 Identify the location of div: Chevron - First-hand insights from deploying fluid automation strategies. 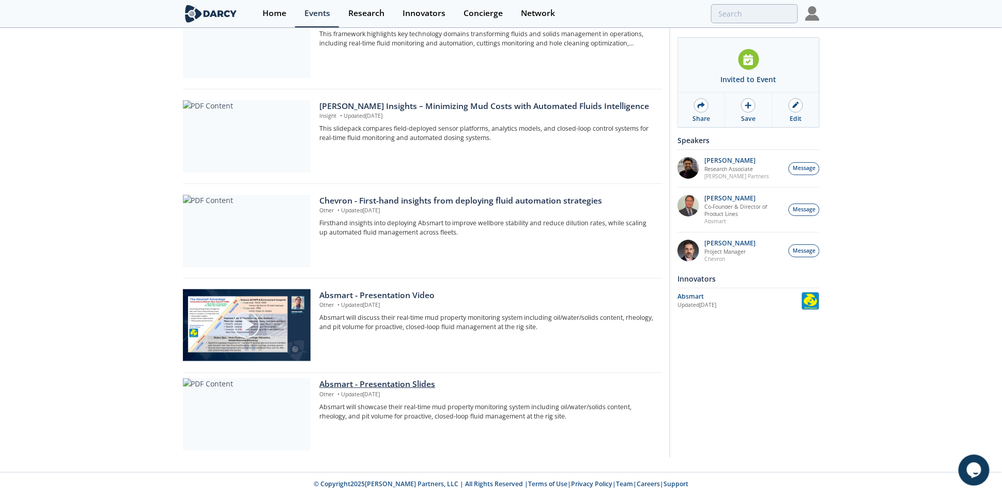
(487, 201).